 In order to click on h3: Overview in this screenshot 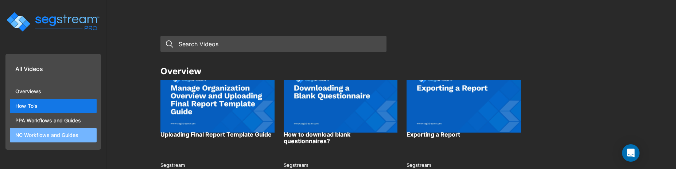, I will do `click(406, 71)`.